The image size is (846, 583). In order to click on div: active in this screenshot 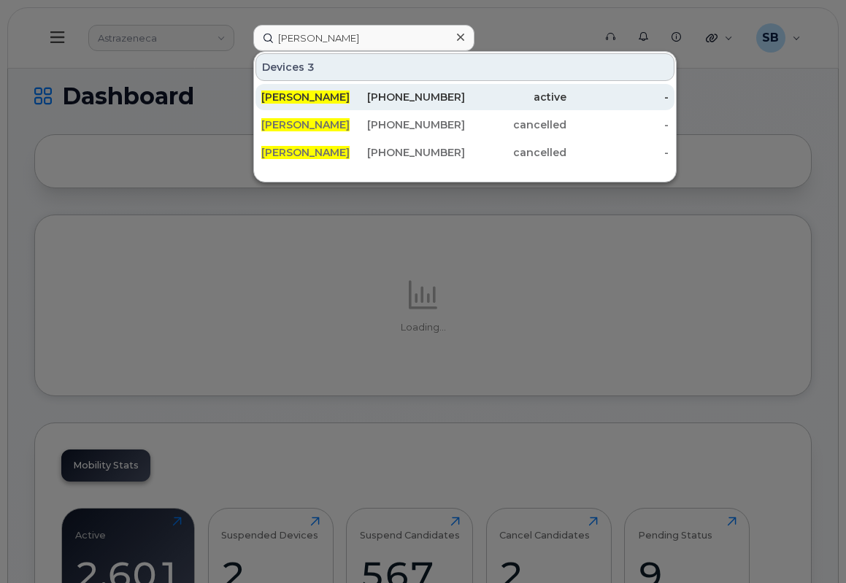, I will do `click(516, 97)`.